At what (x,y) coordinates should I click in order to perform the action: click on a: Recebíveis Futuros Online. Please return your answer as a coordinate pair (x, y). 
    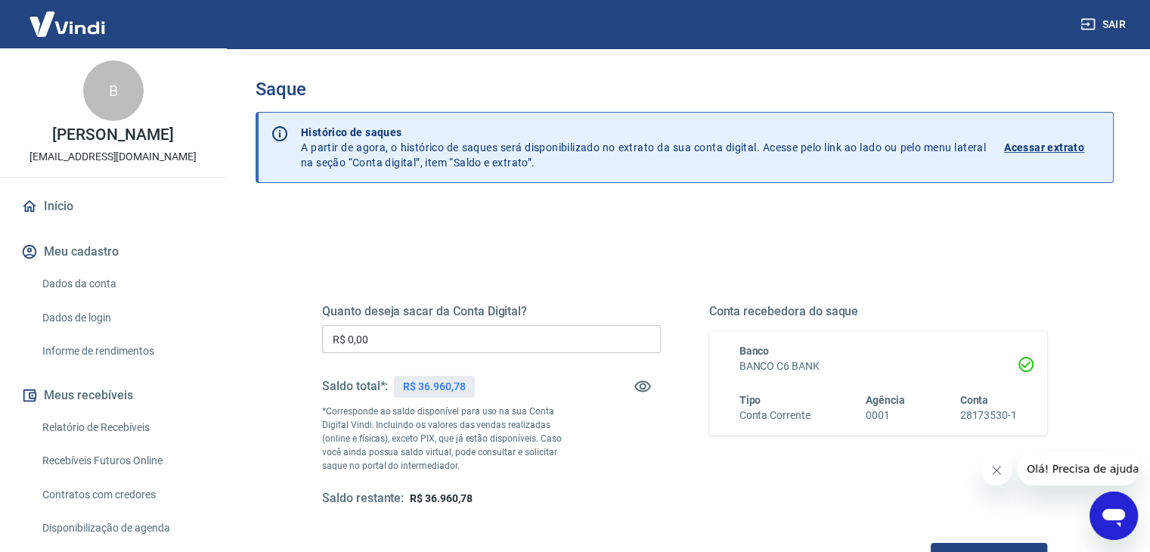
    Looking at the image, I should click on (122, 460).